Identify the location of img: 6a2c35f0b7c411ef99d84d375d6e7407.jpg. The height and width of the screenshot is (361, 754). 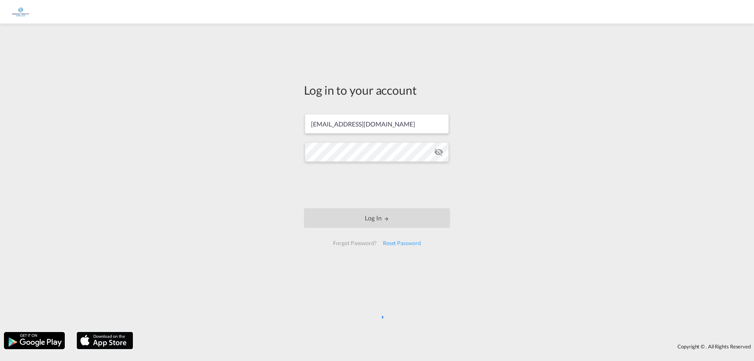
(20, 12).